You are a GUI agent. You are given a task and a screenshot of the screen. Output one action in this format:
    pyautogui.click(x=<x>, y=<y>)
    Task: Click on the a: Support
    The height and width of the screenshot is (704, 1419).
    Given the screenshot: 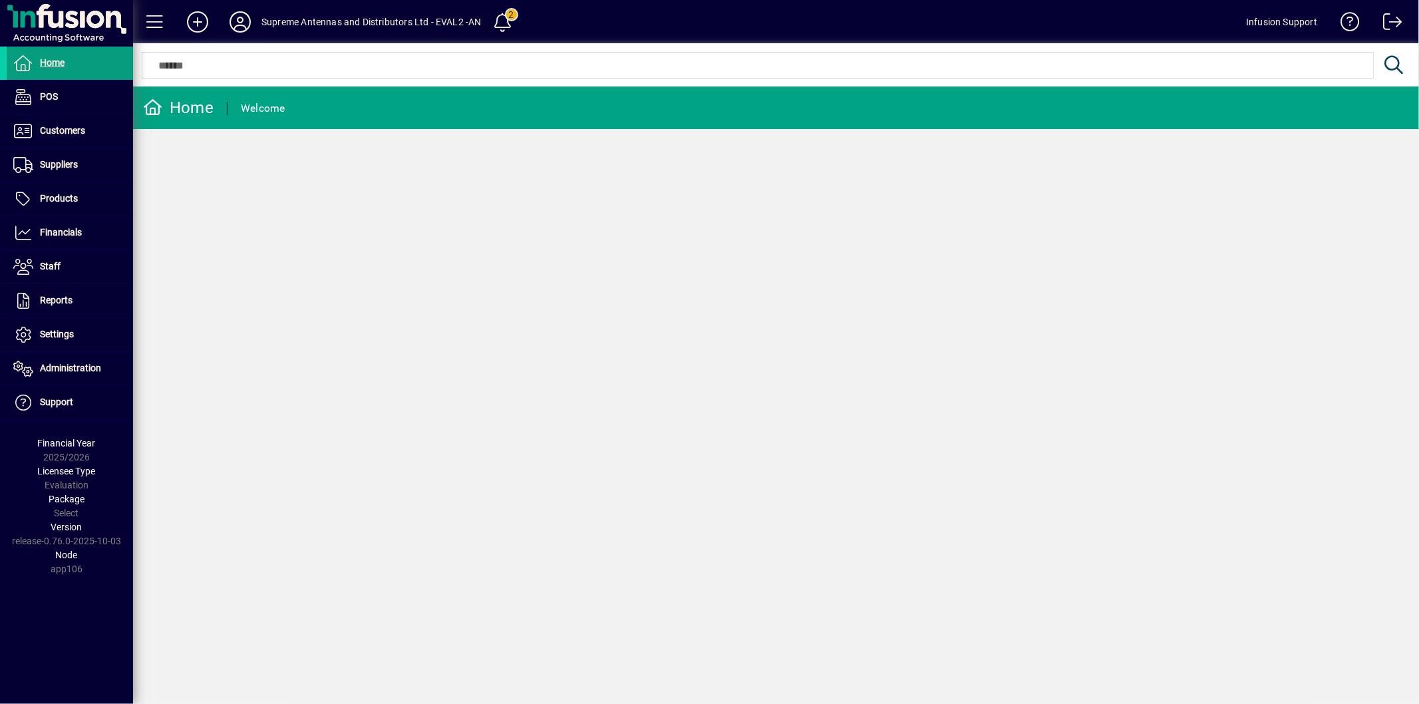 What is the action you would take?
    pyautogui.click(x=70, y=402)
    